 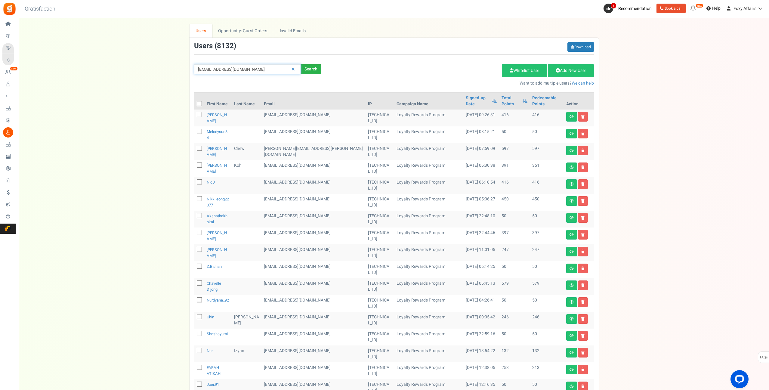 What do you see at coordinates (214, 370) in the screenshot?
I see `a: FARAH ATIKAH` at bounding box center [214, 370].